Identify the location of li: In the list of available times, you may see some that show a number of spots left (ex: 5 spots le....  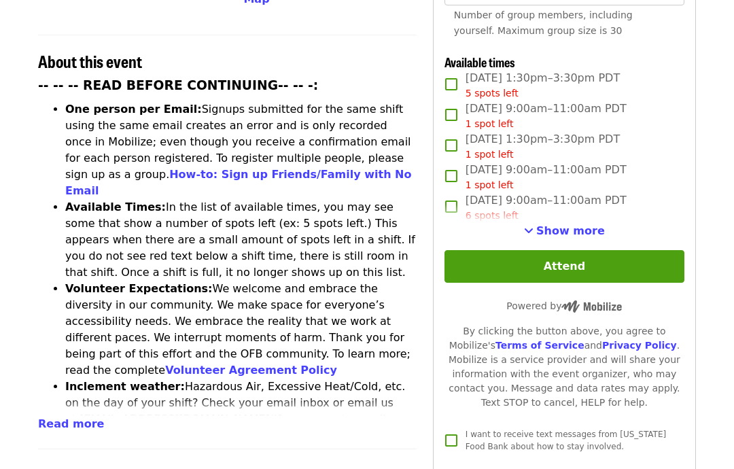
(241, 240).